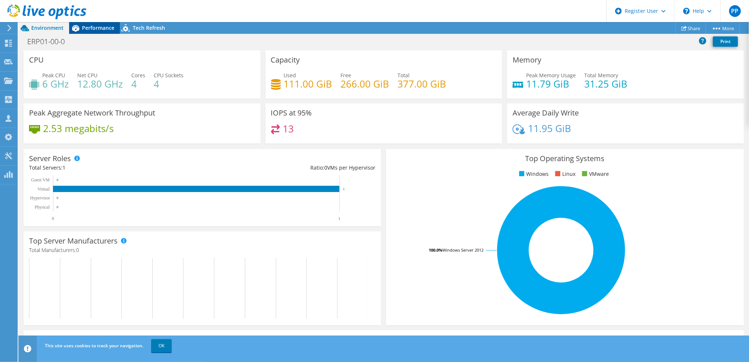 Image resolution: width=749 pixels, height=362 pixels. What do you see at coordinates (149, 28) in the screenshot?
I see `span: Tech Refresh` at bounding box center [149, 28].